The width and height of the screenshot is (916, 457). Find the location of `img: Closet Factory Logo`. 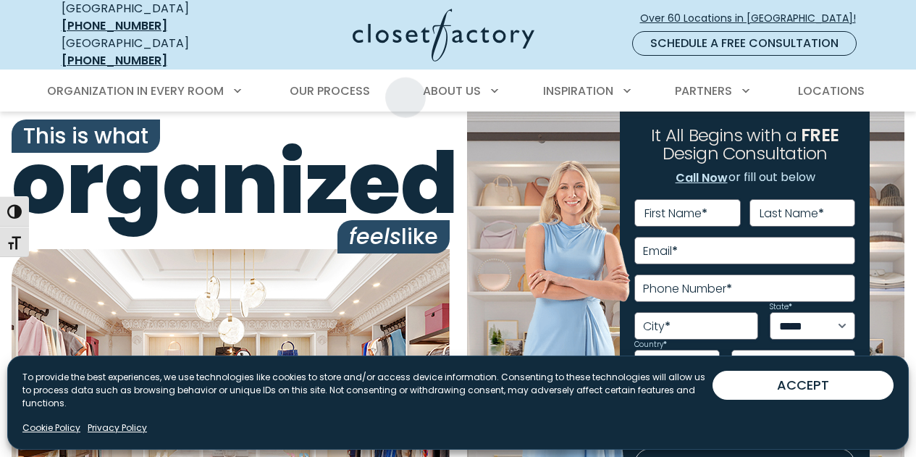

img: Closet Factory Logo is located at coordinates (443, 35).